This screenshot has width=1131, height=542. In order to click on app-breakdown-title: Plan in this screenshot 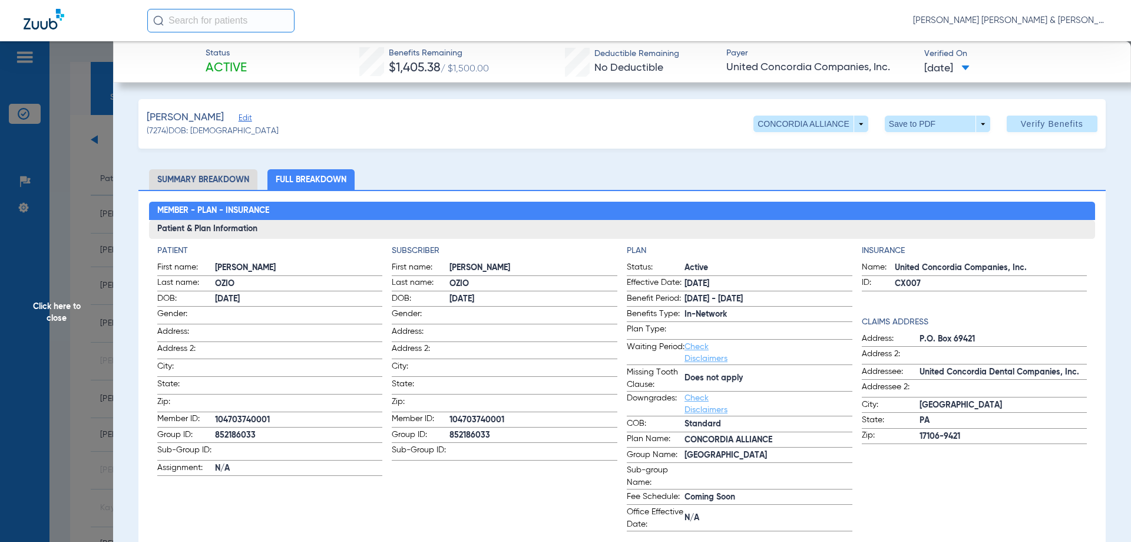, I will do `click(740, 250)`.